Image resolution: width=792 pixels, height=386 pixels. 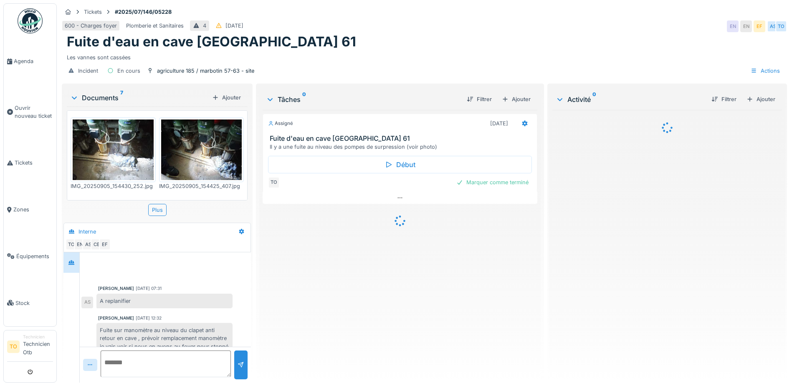 What do you see at coordinates (143, 12) in the screenshot?
I see `strong: #2025/07/146/05228` at bounding box center [143, 12].